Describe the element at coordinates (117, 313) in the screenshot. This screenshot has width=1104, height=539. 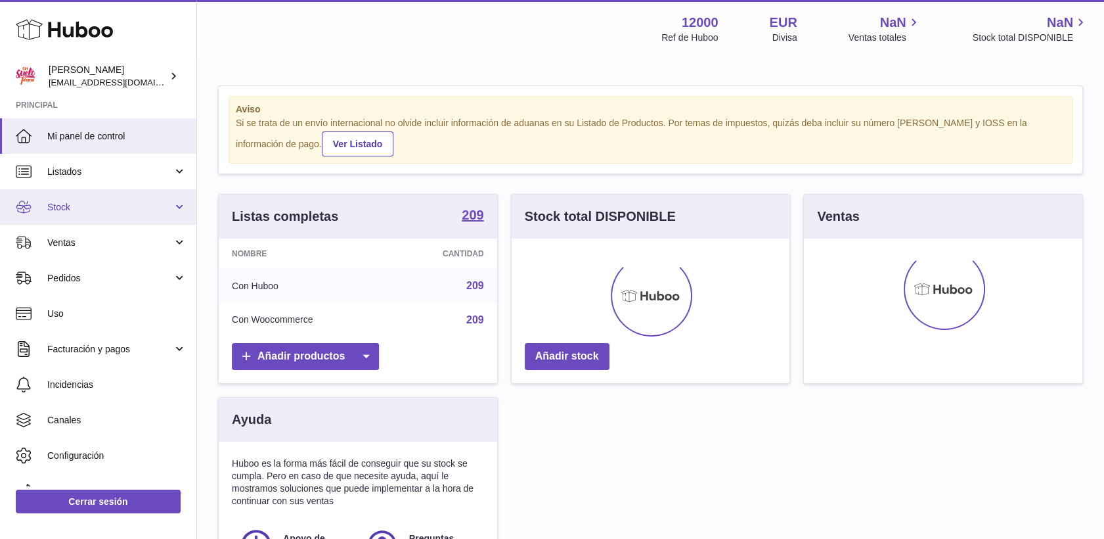
I see `span: Uso` at that location.